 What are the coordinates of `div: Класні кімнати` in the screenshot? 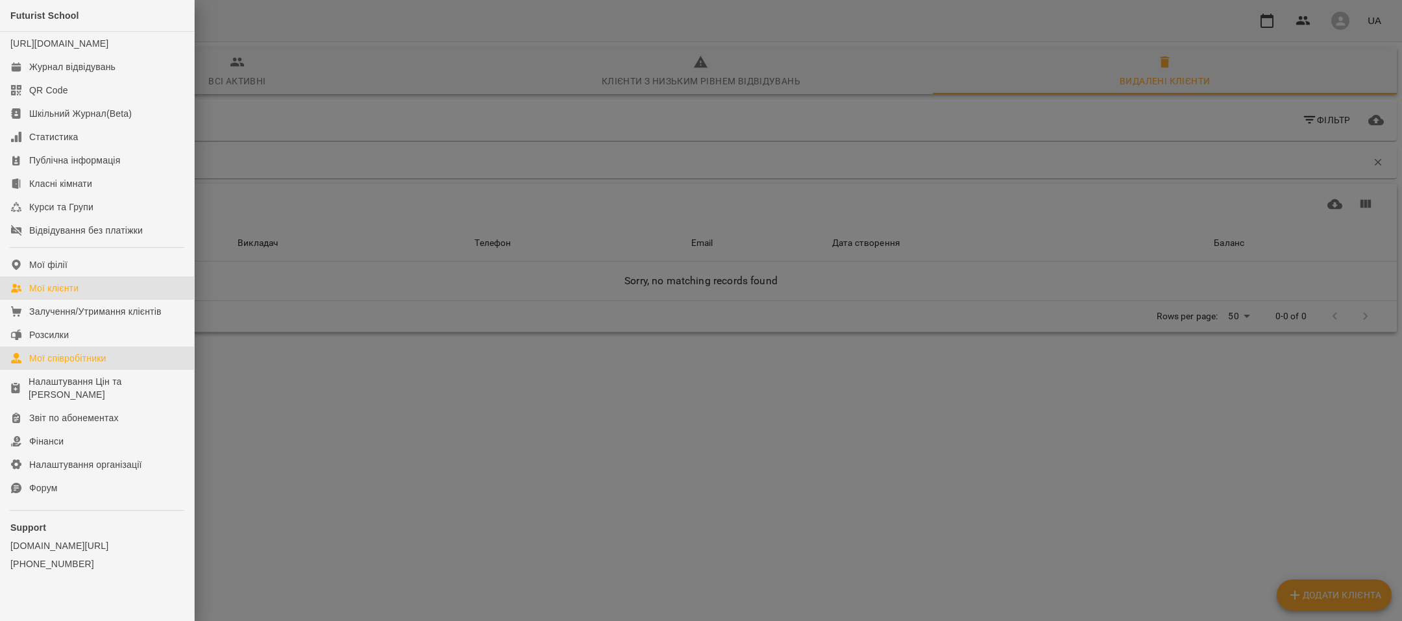 It's located at (60, 184).